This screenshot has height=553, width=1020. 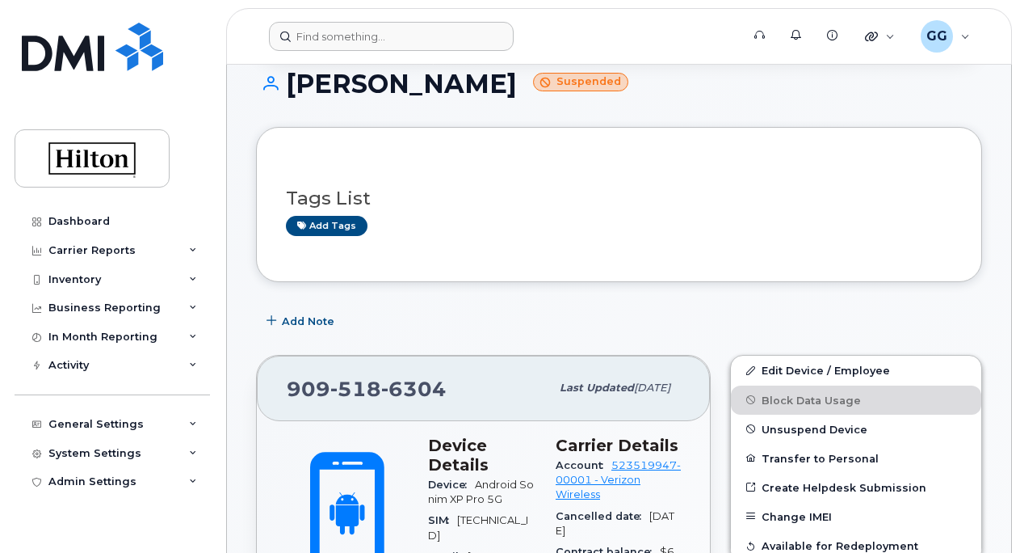 I want to click on button: Unsuspend Device, so click(x=856, y=429).